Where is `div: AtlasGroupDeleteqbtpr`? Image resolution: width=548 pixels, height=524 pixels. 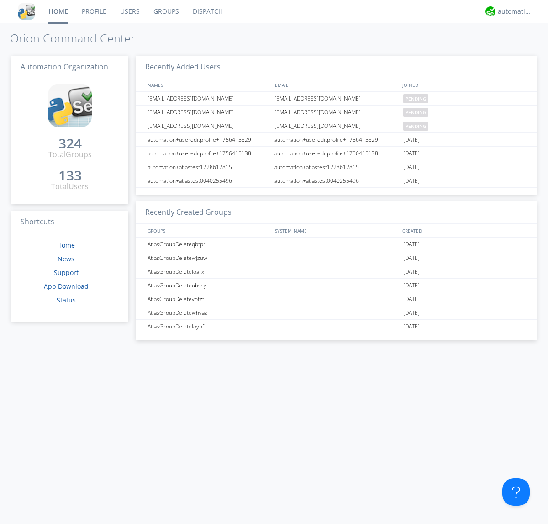 div: AtlasGroupDeleteqbtpr is located at coordinates (208, 244).